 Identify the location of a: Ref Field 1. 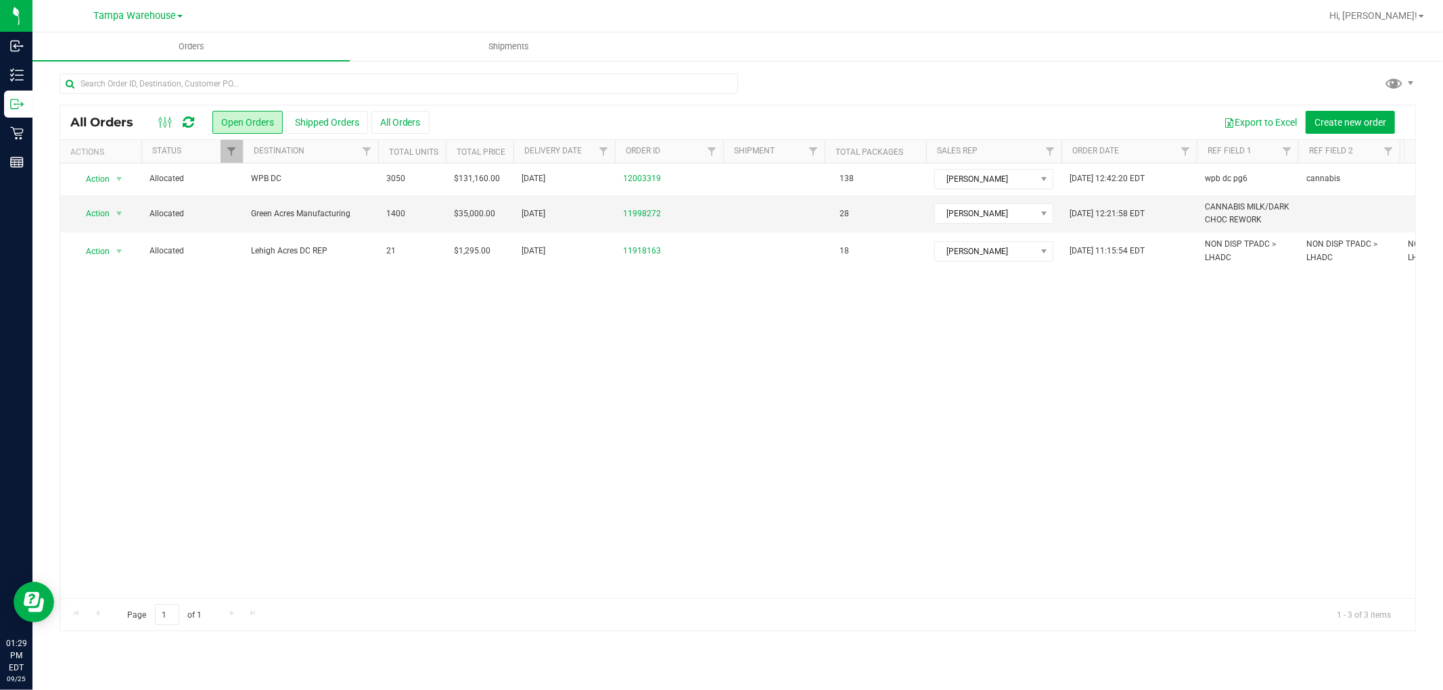
(1229, 151).